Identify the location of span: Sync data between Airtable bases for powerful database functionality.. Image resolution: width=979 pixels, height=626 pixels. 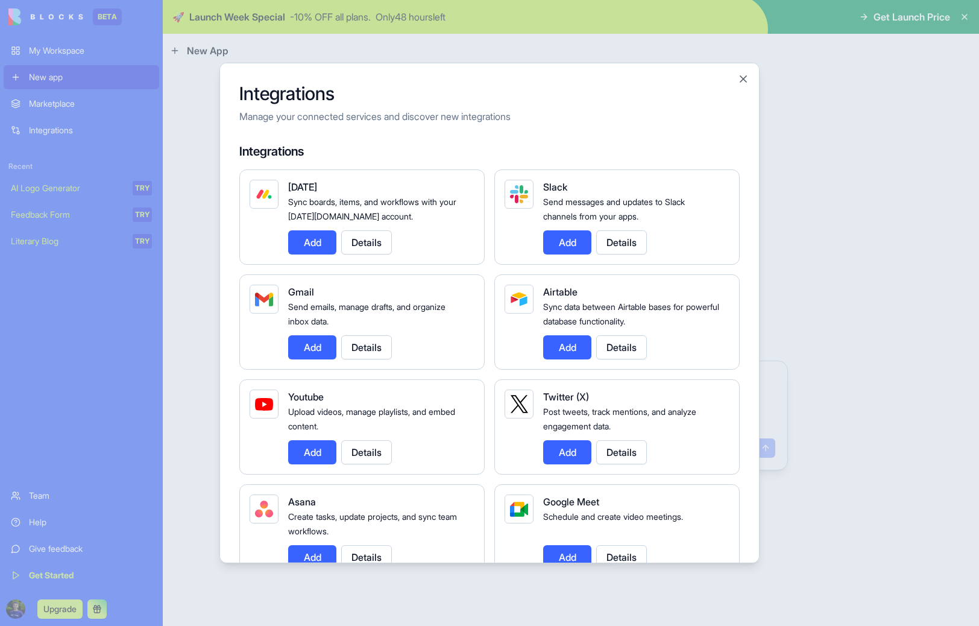
(631, 313).